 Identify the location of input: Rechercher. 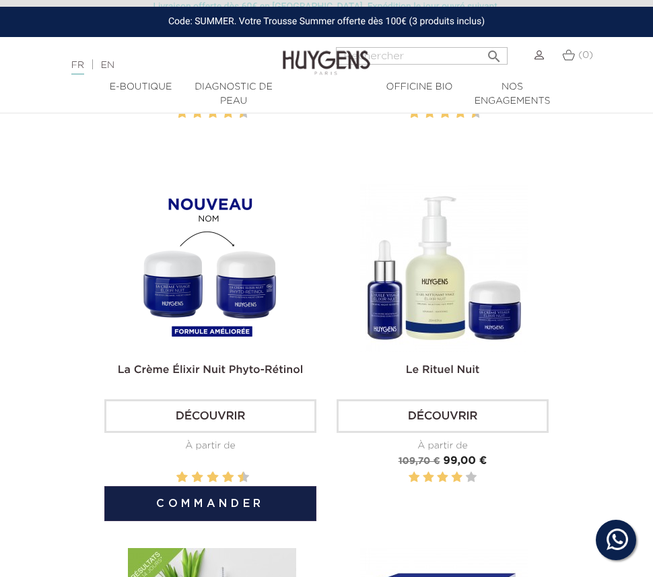
(422, 56).